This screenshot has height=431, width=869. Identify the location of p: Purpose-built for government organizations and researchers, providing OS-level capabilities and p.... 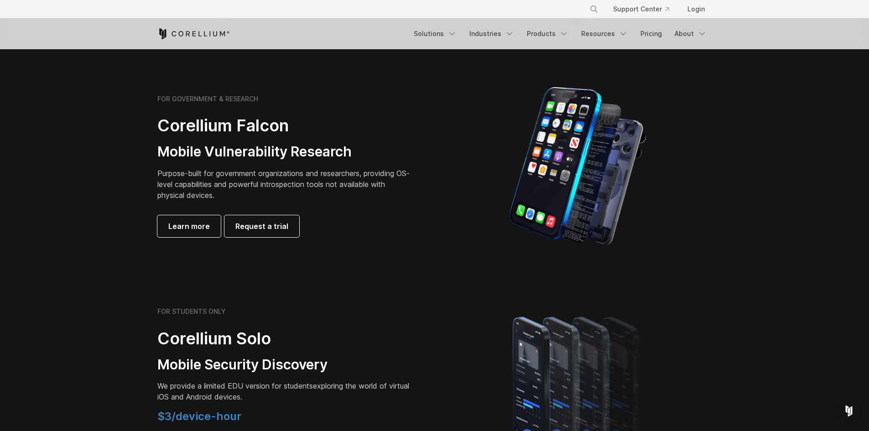
(285, 184).